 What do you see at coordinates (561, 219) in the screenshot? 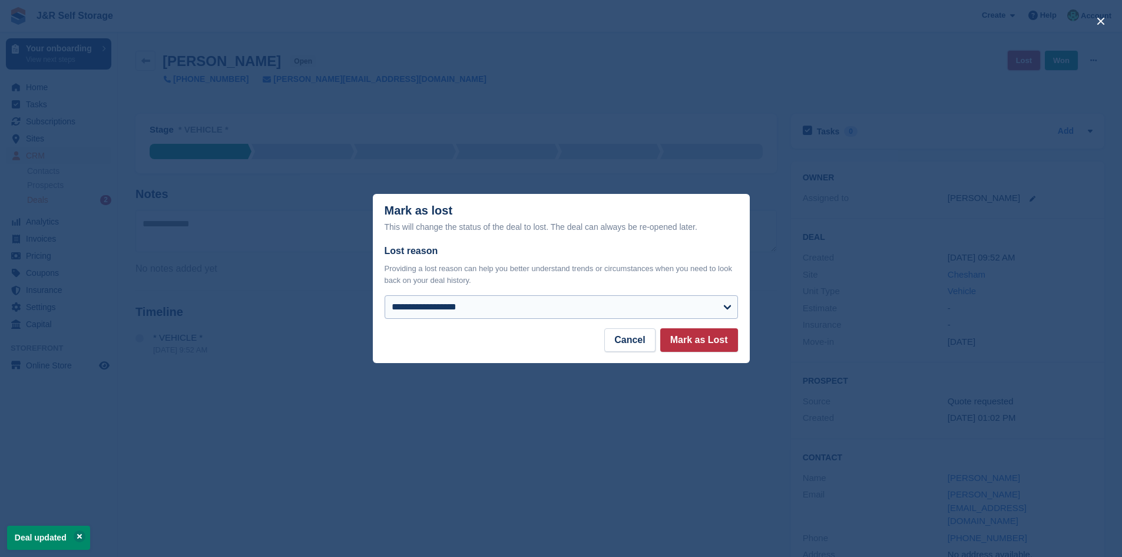
I see `div: Mark as lost` at bounding box center [561, 219].